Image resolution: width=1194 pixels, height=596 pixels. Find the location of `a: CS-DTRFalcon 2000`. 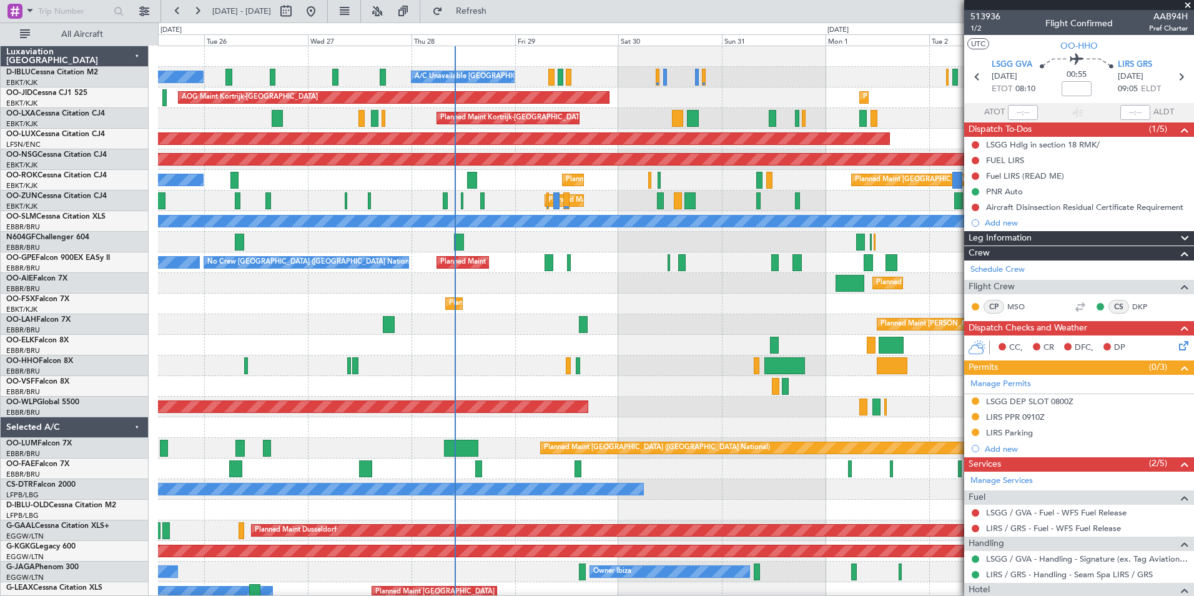

a: CS-DTRFalcon 2000 is located at coordinates (41, 484).